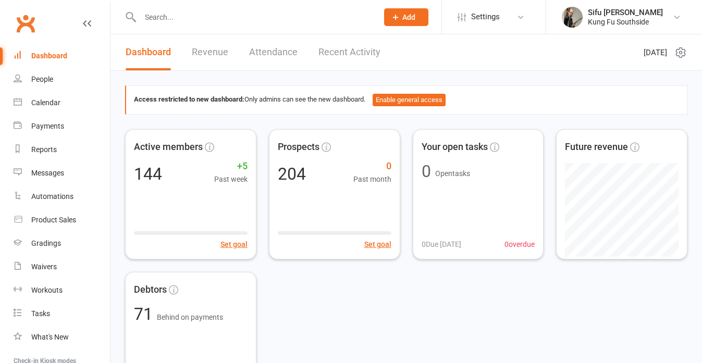 This screenshot has height=363, width=702. I want to click on span: Past month, so click(372, 179).